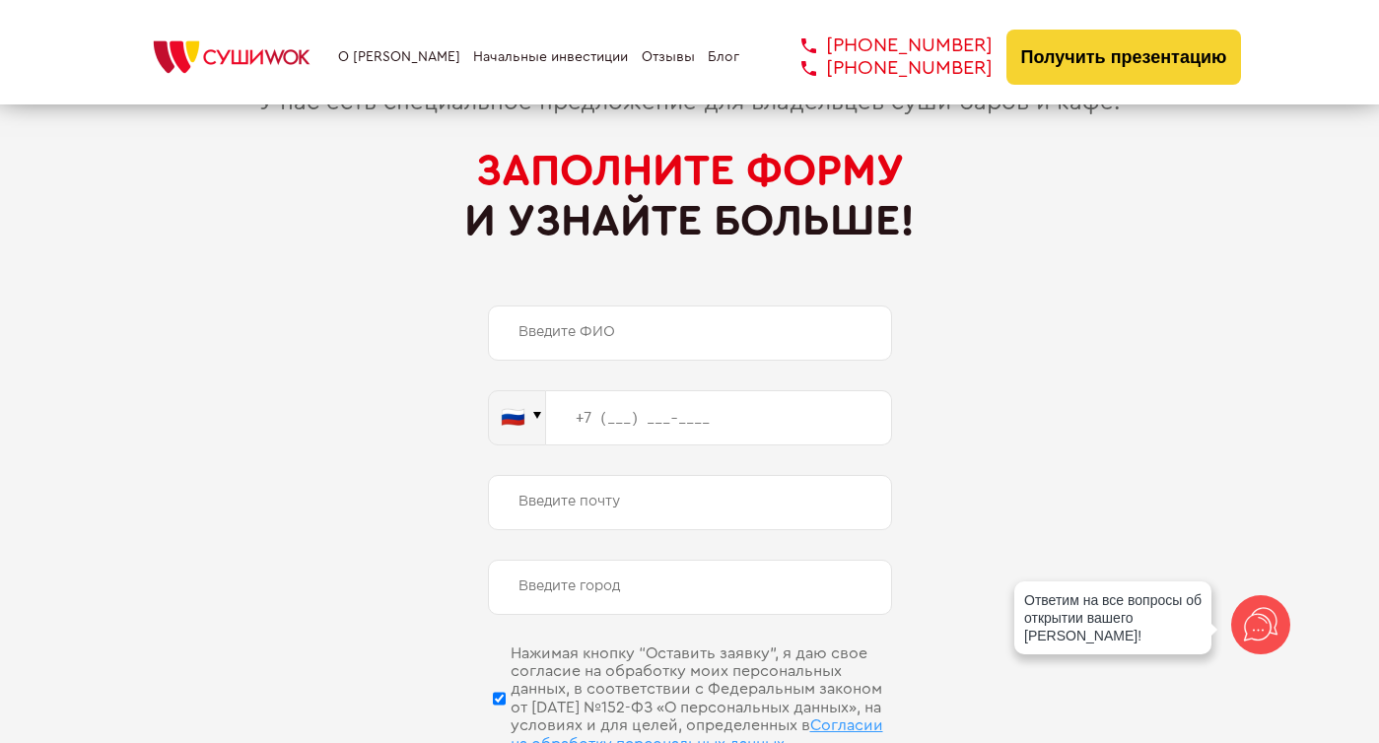 The width and height of the screenshot is (1379, 743). Describe the element at coordinates (723, 57) in the screenshot. I see `a: Блог` at that location.